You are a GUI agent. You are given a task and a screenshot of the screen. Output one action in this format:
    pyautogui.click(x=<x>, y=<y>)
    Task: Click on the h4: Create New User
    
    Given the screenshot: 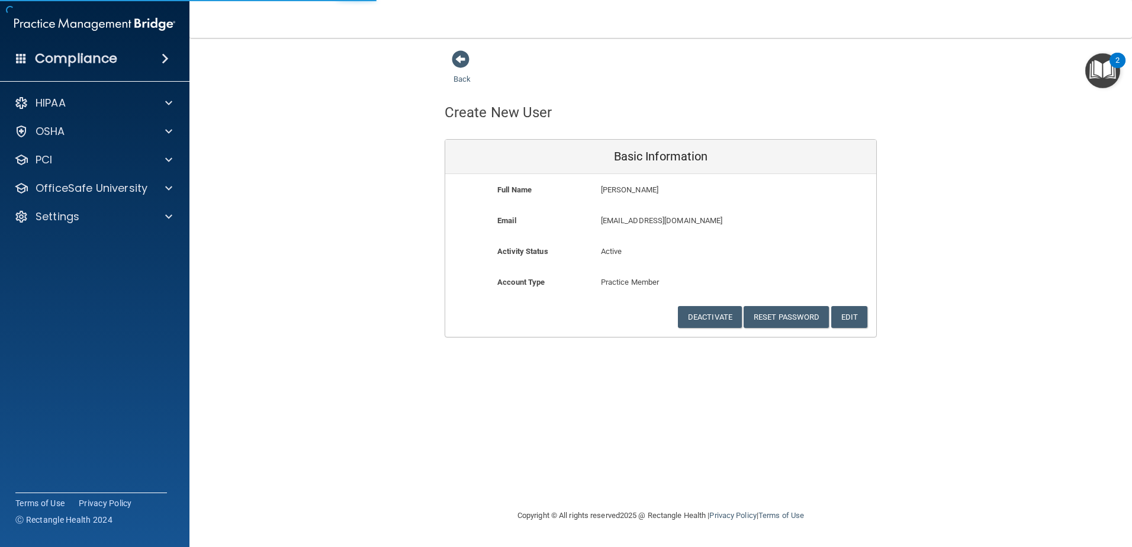 What is the action you would take?
    pyautogui.click(x=499, y=112)
    